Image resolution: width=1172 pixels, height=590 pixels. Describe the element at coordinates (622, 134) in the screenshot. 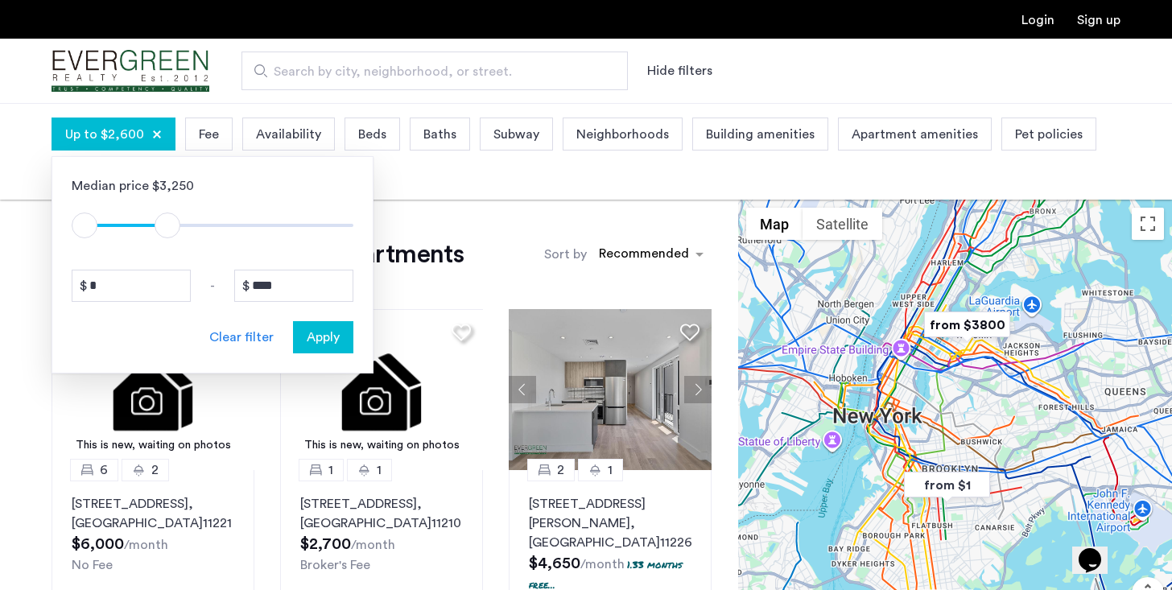

I see `span: Neighborhoods` at that location.